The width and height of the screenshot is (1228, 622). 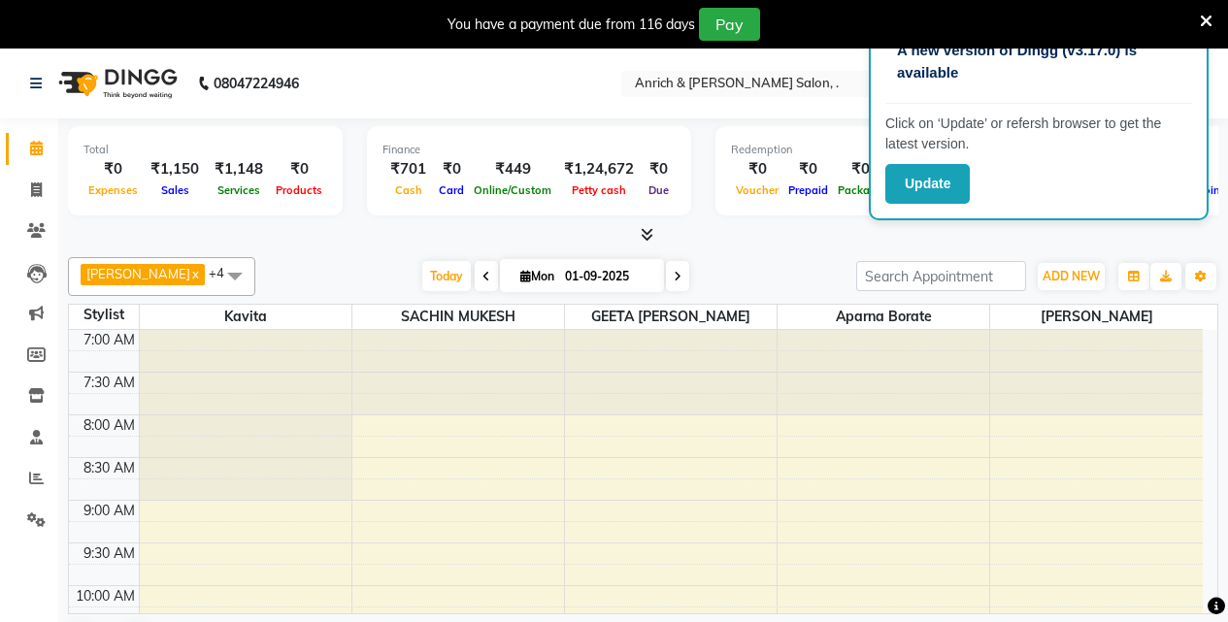 What do you see at coordinates (512, 190) in the screenshot?
I see `span: Online/Custom` at bounding box center [512, 190].